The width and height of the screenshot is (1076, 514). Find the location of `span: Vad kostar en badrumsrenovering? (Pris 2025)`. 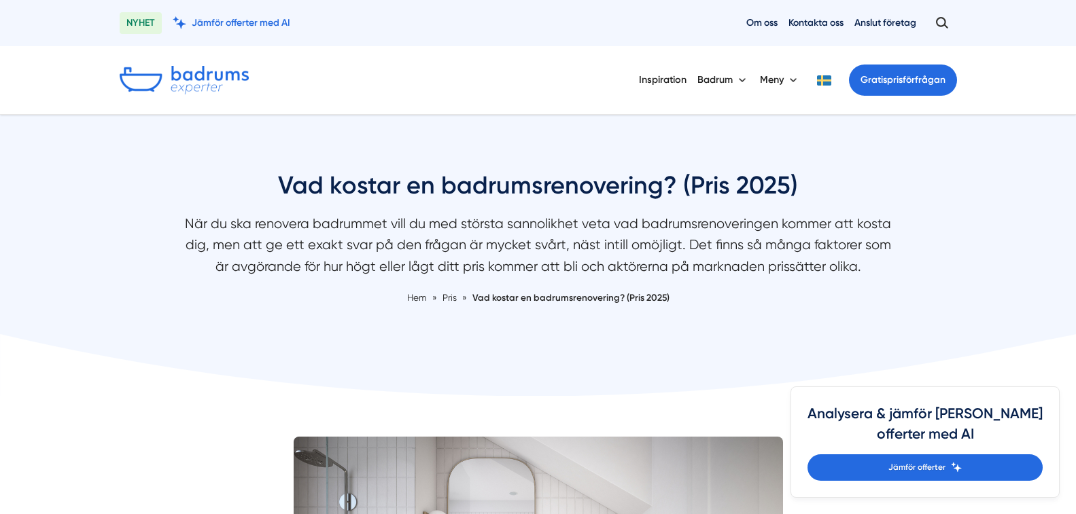

span: Vad kostar en badrumsrenovering? (Pris 2025) is located at coordinates (571, 298).